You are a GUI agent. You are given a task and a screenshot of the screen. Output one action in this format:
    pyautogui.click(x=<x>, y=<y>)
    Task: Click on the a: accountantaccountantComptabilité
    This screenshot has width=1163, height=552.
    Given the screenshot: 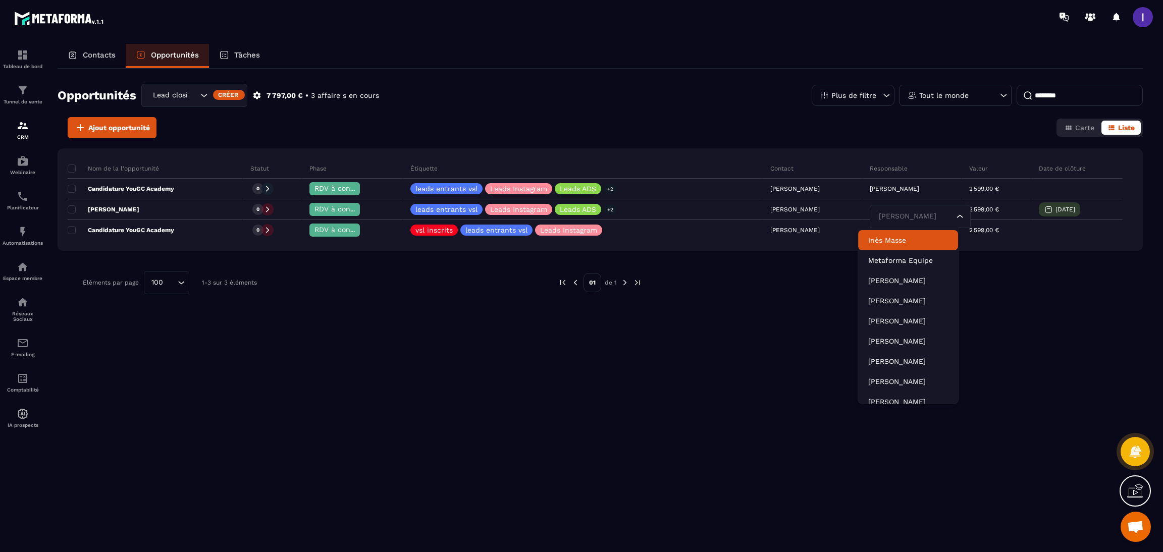 What is the action you would take?
    pyautogui.click(x=23, y=383)
    